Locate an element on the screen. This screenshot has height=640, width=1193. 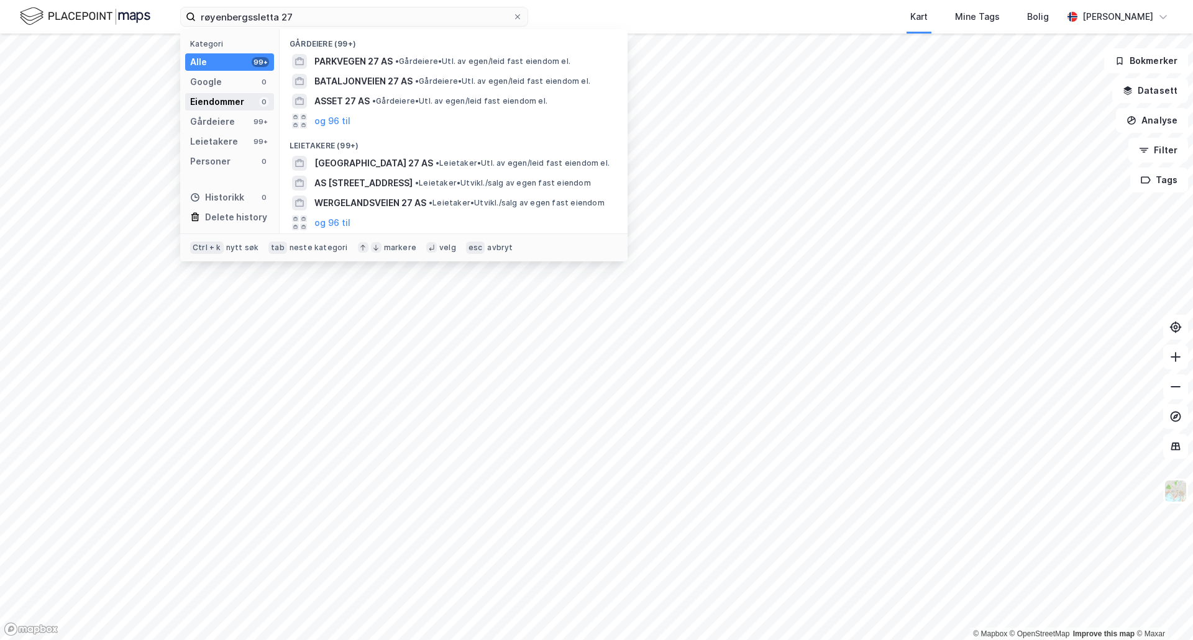
button: Bokmerker is located at coordinates (1145, 61).